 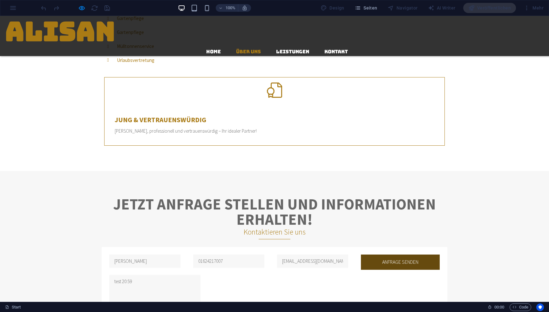 I want to click on button: Seiten, so click(x=366, y=8).